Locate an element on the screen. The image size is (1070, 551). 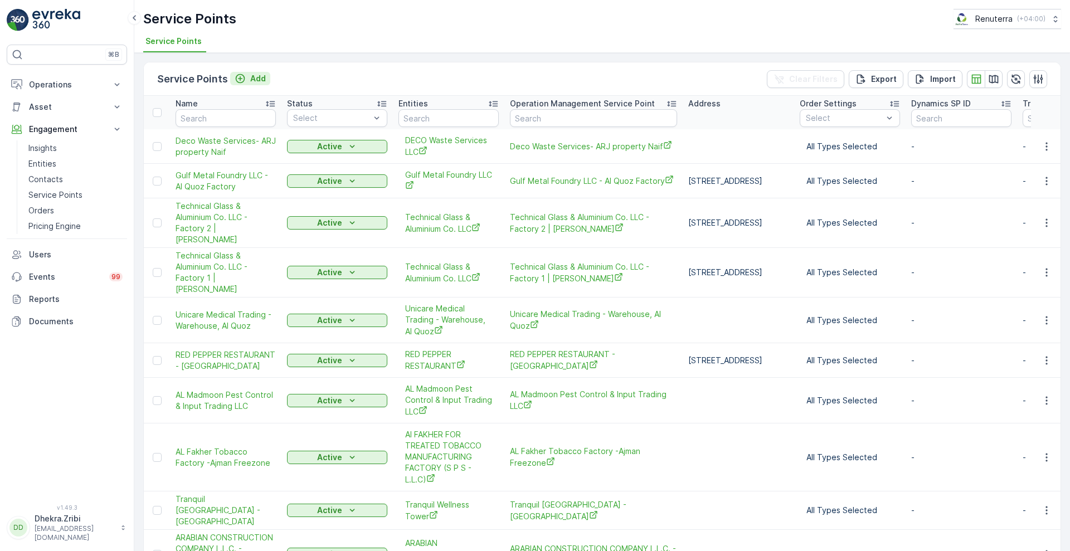
button: Add is located at coordinates (250, 79).